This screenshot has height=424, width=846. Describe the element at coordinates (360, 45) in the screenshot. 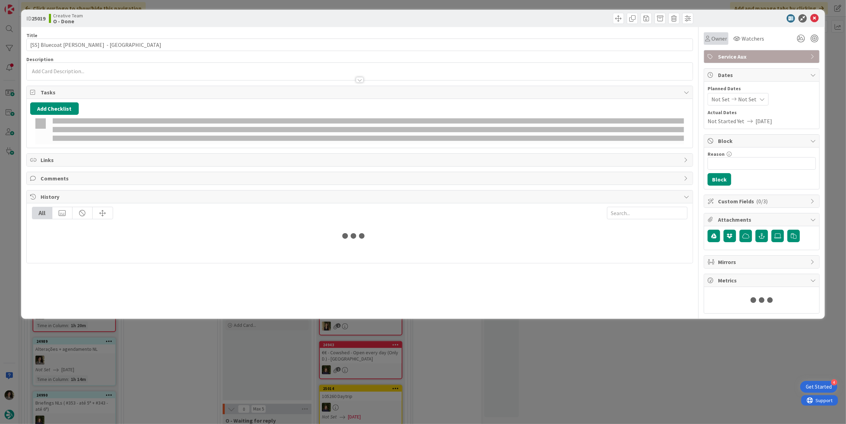

I see `input: type card name here...` at that location.